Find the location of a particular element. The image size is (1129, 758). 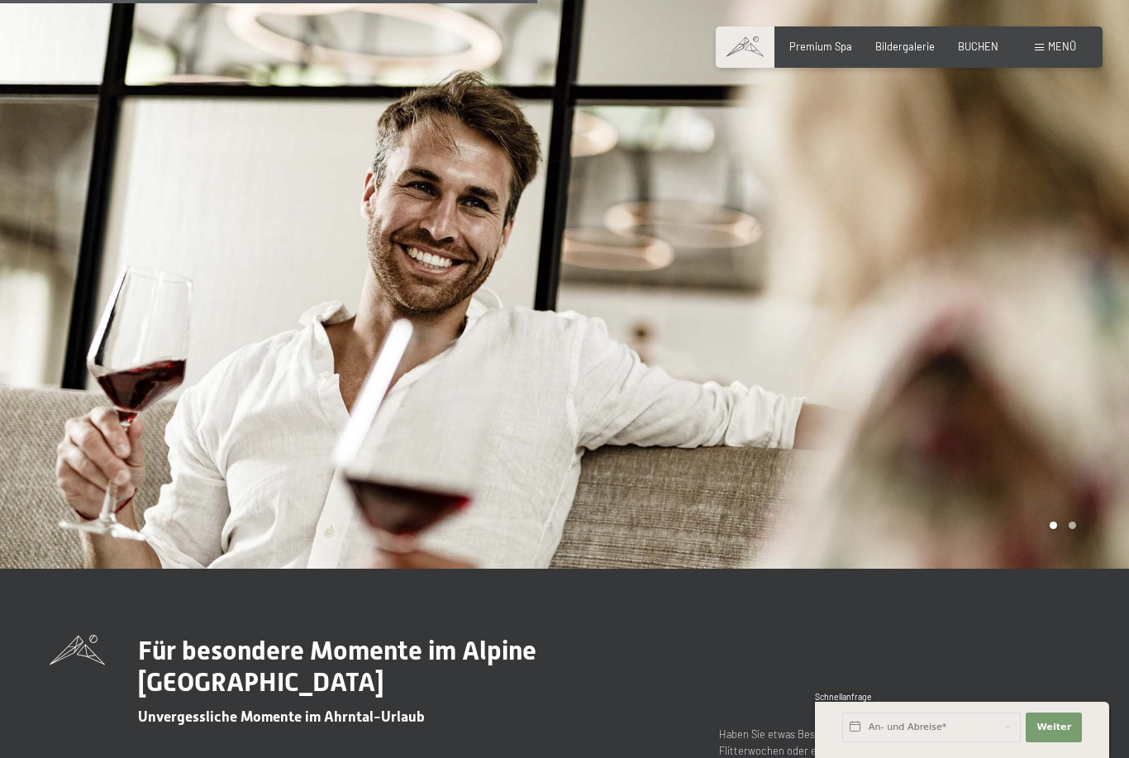

div: Carousel Page 1 (Current Slide) is located at coordinates (1053, 525).